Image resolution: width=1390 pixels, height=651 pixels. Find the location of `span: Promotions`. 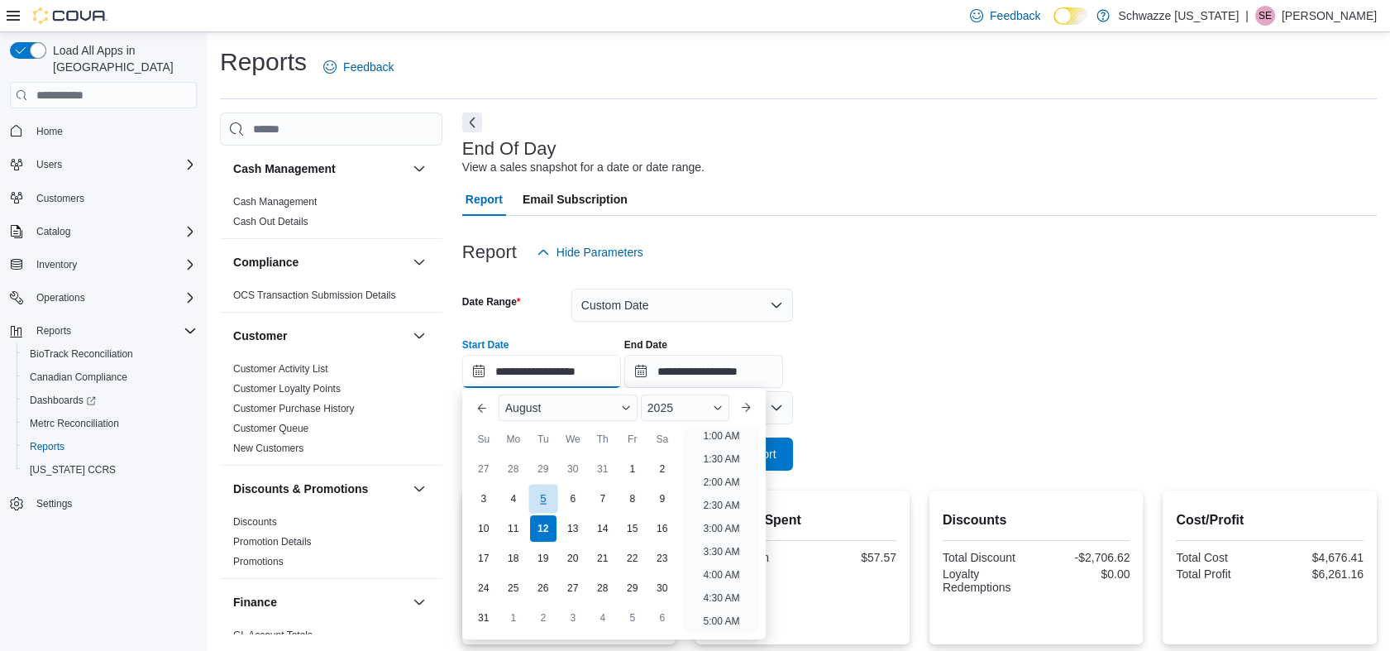

span: Promotions is located at coordinates (258, 562).